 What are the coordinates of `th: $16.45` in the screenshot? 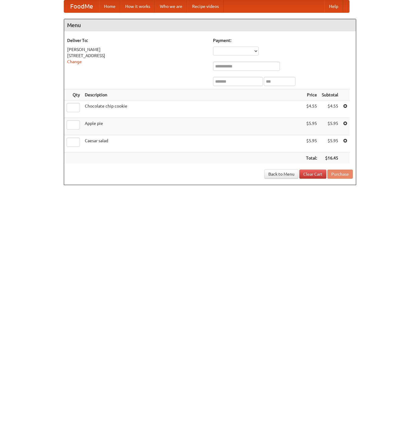 It's located at (330, 158).